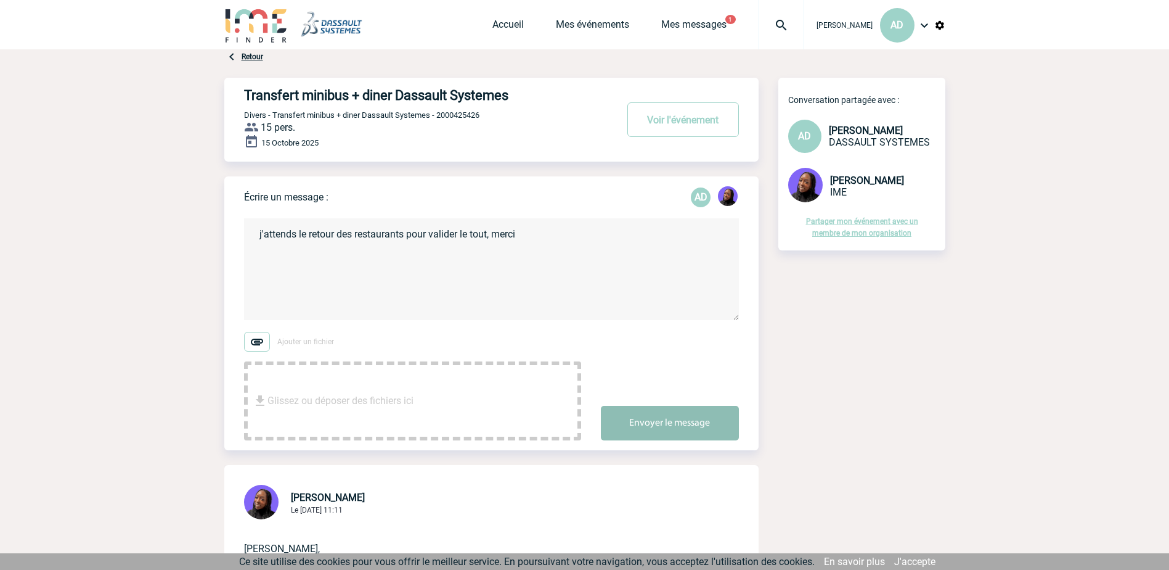 This screenshot has width=1169, height=570. I want to click on img: file_download.svg, so click(260, 401).